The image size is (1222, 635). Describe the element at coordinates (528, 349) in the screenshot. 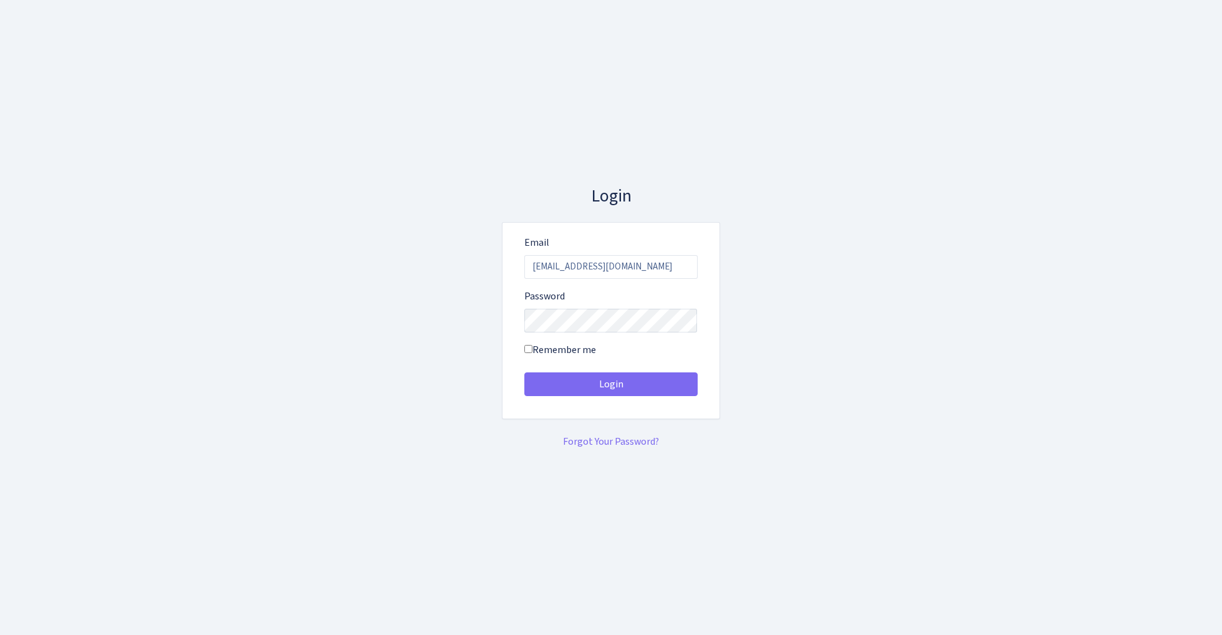

I see `input: Remember me` at that location.